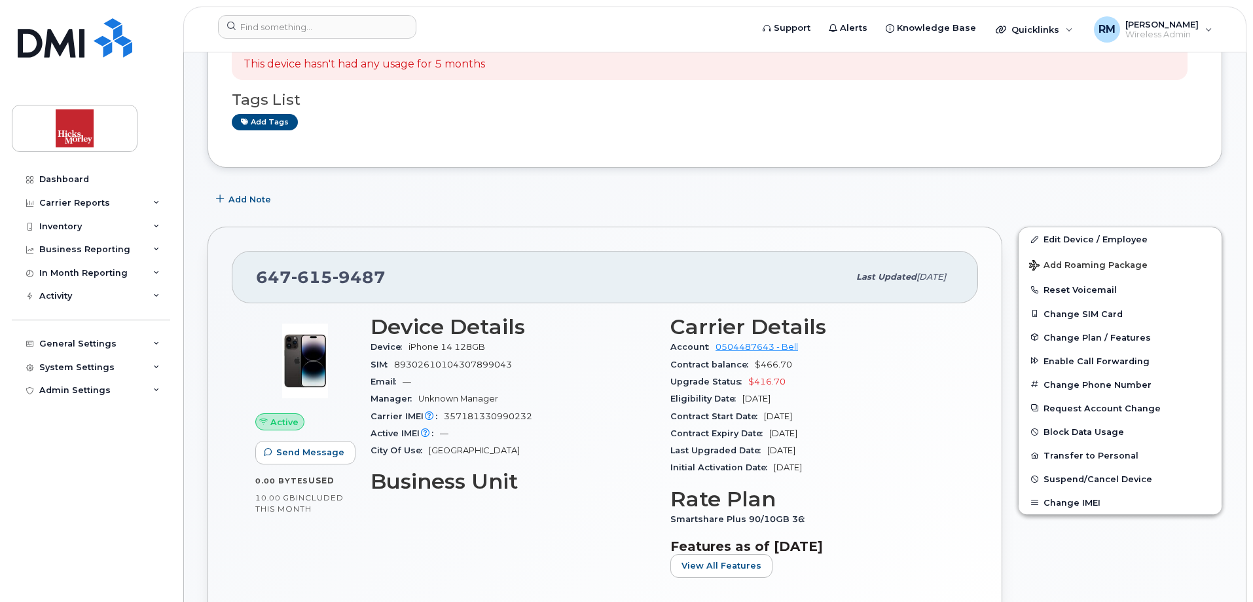 This screenshot has width=1253, height=602. Describe the element at coordinates (931, 28) in the screenshot. I see `a: Knowledge Base` at that location.